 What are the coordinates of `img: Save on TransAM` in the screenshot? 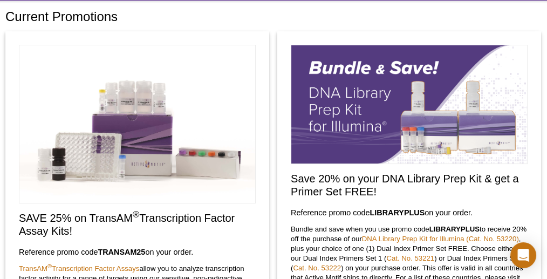 It's located at (137, 123).